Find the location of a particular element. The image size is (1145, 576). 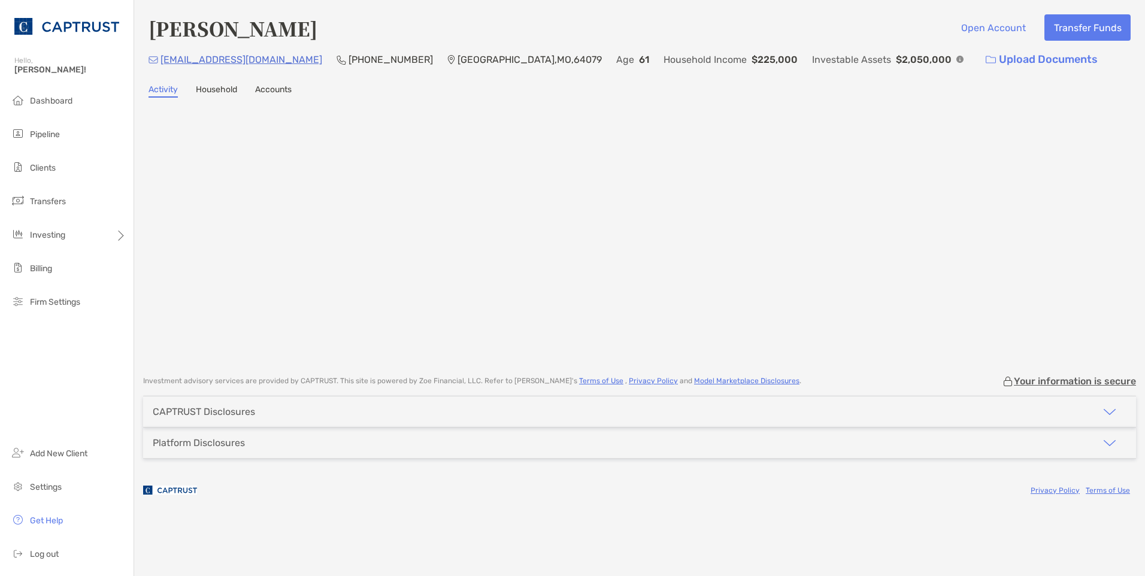

a: Accounts is located at coordinates (273, 91).